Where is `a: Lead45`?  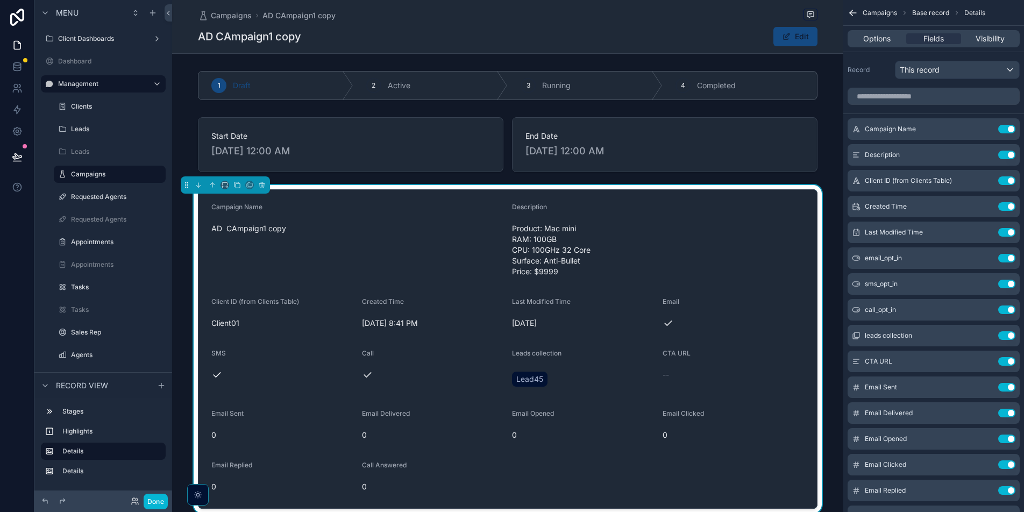
a: Lead45 is located at coordinates (530, 379).